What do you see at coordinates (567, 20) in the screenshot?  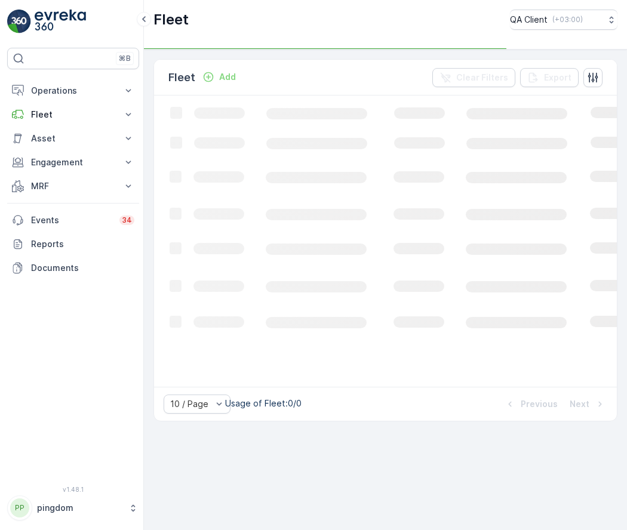 I see `p: ( +03:00 )` at bounding box center [567, 20].